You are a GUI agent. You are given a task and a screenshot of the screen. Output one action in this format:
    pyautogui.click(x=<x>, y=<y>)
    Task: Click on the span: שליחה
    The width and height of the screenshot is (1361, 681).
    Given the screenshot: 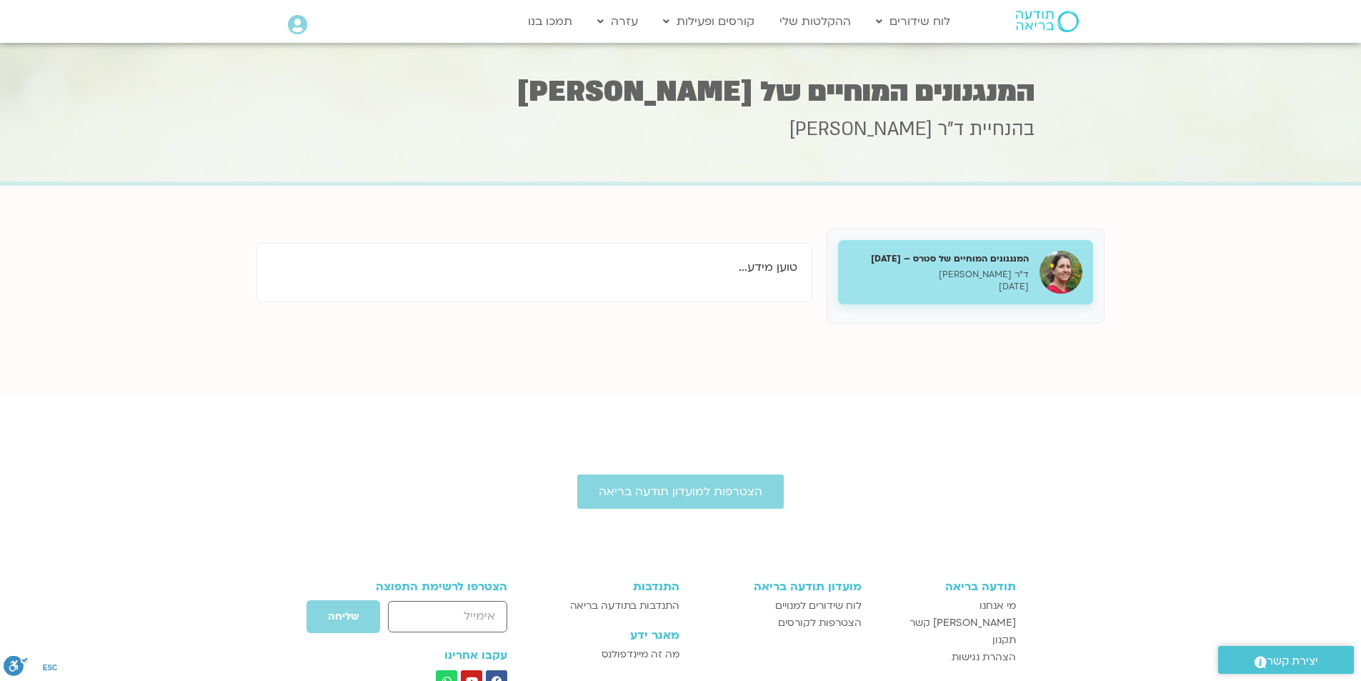 What is the action you would take?
    pyautogui.click(x=343, y=616)
    